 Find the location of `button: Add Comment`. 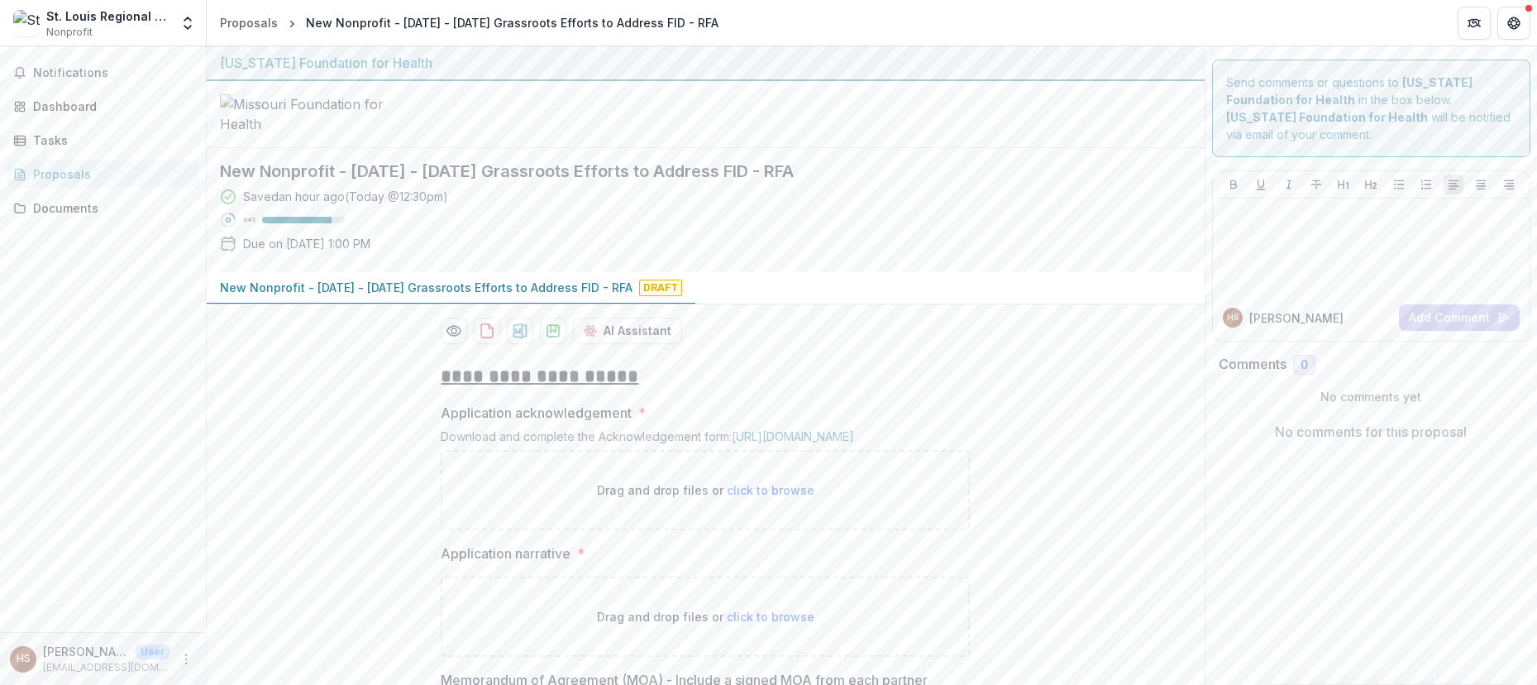

button: Add Comment is located at coordinates (1460, 318).